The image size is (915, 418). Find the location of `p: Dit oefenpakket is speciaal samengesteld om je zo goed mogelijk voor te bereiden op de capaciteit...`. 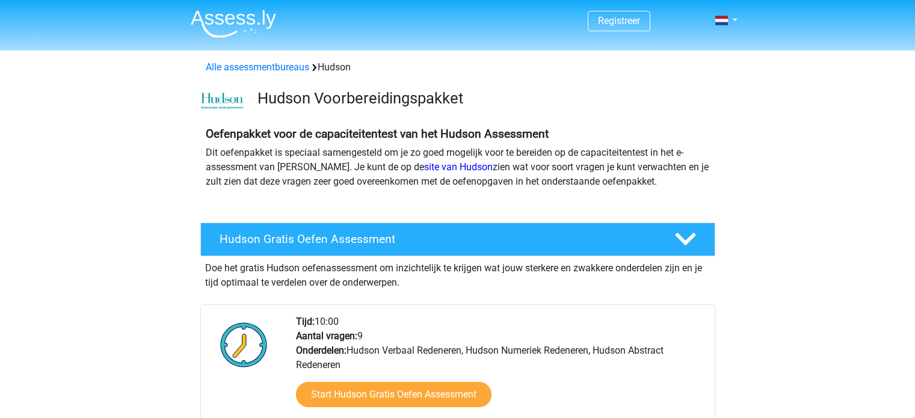

p: Dit oefenpakket is speciaal samengesteld om je zo goed mogelijk voor te bereiden op de capaciteit... is located at coordinates (458, 167).